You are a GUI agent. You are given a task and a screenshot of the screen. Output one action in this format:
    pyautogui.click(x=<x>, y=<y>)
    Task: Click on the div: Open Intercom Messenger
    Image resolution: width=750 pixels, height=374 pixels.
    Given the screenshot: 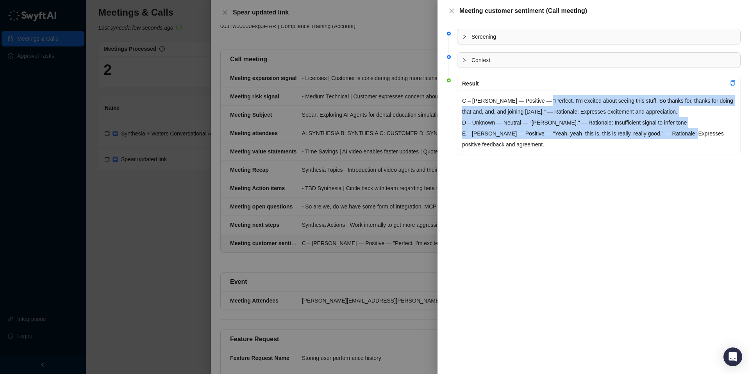 What is the action you would take?
    pyautogui.click(x=733, y=357)
    